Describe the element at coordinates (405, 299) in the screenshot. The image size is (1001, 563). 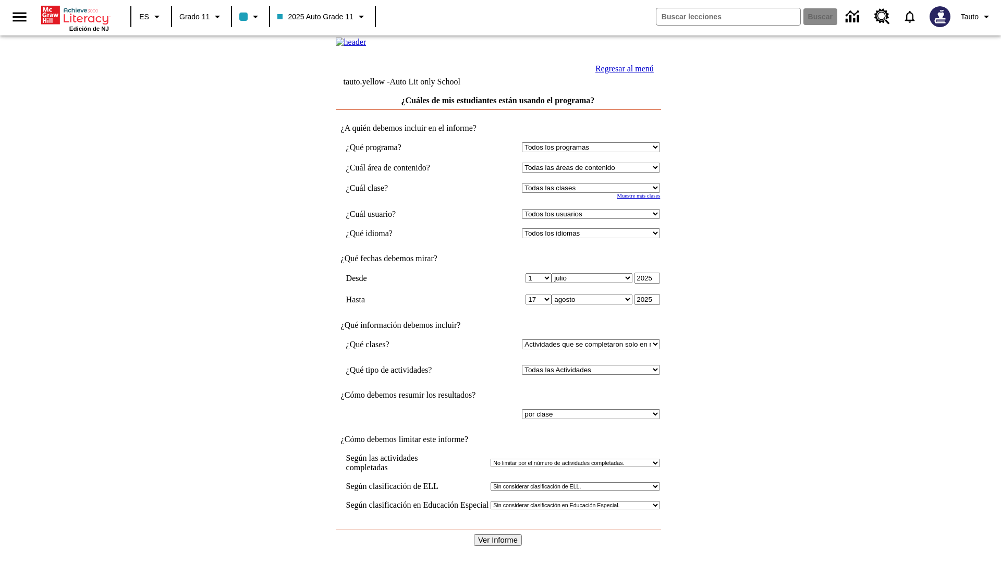
I see `td: Hasta` at that location.